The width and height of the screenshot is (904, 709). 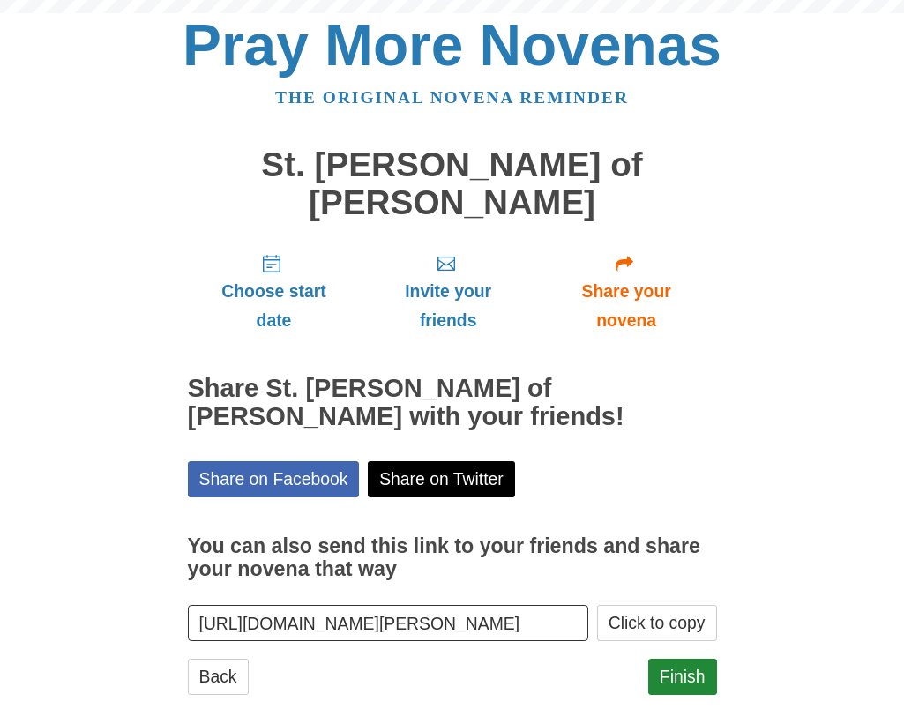 What do you see at coordinates (273, 479) in the screenshot?
I see `a: Share on Facebook` at bounding box center [273, 479].